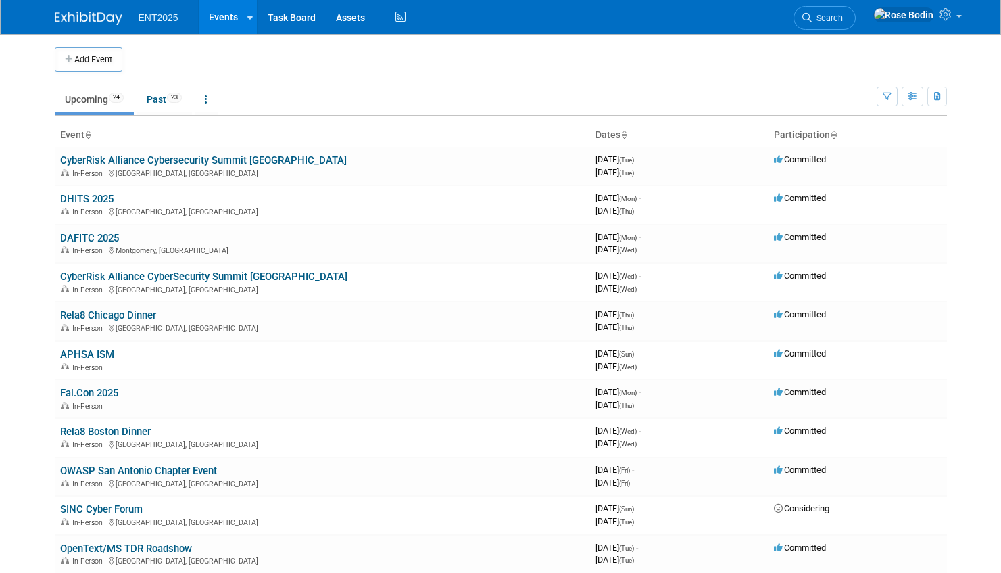 The image size is (1001, 573). Describe the element at coordinates (108, 315) in the screenshot. I see `a: Rela8 Chicago Dinner` at that location.